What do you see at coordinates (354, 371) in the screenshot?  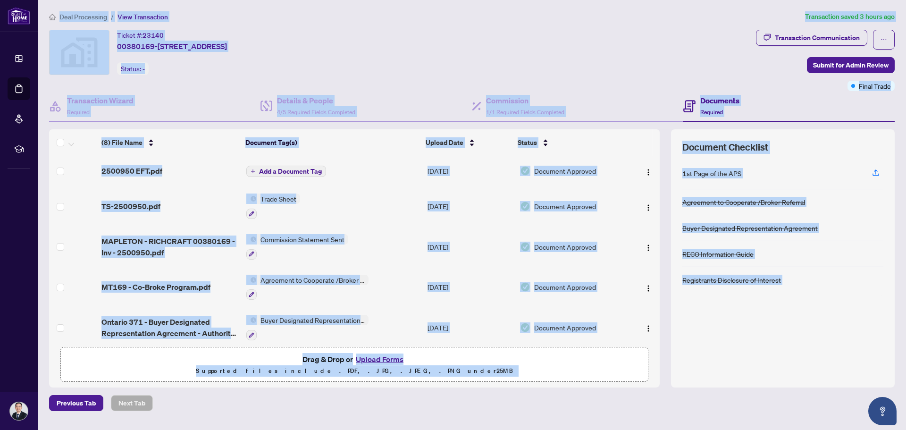 I see `p: Supported files include .PDF, .JPG, .JPEG, .PNG under 25 MB` at bounding box center [354, 371].